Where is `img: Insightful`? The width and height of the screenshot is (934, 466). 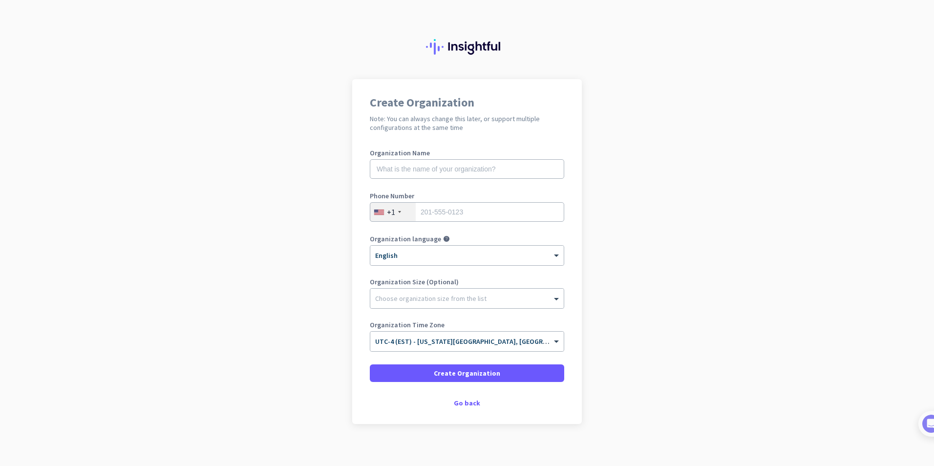 img: Insightful is located at coordinates (467, 47).